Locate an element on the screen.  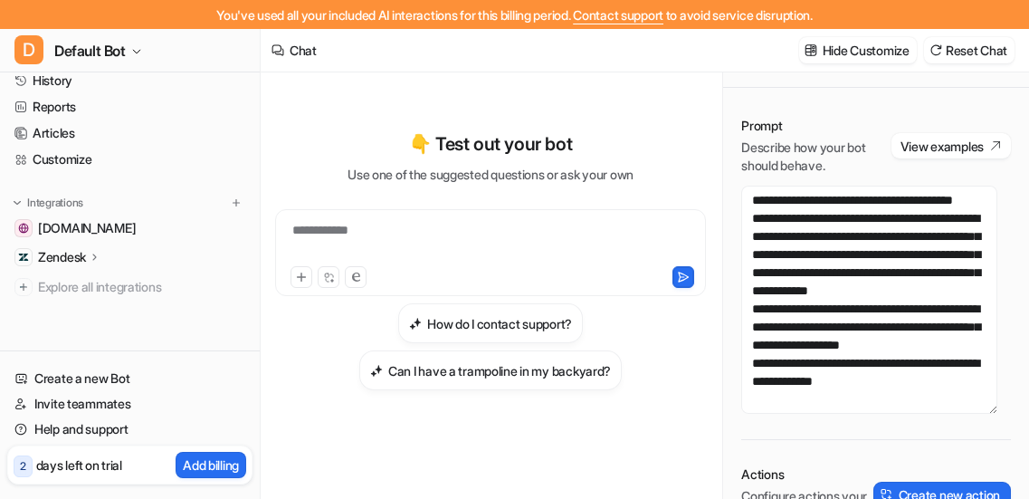
span: Explore all integrations is located at coordinates (141, 287).